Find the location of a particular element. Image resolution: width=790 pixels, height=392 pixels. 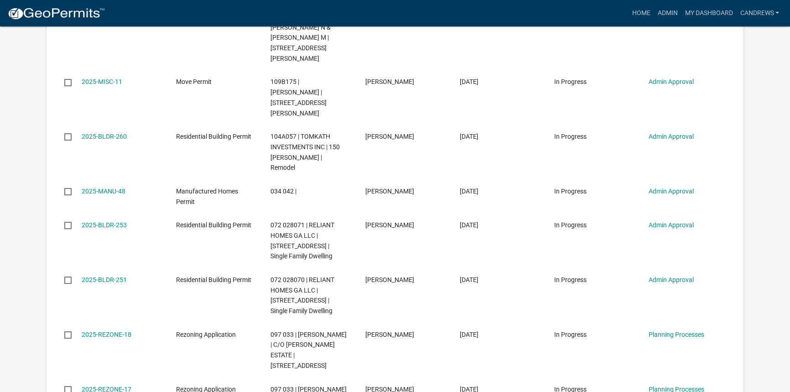

span: Rezoning Application is located at coordinates (206, 334).